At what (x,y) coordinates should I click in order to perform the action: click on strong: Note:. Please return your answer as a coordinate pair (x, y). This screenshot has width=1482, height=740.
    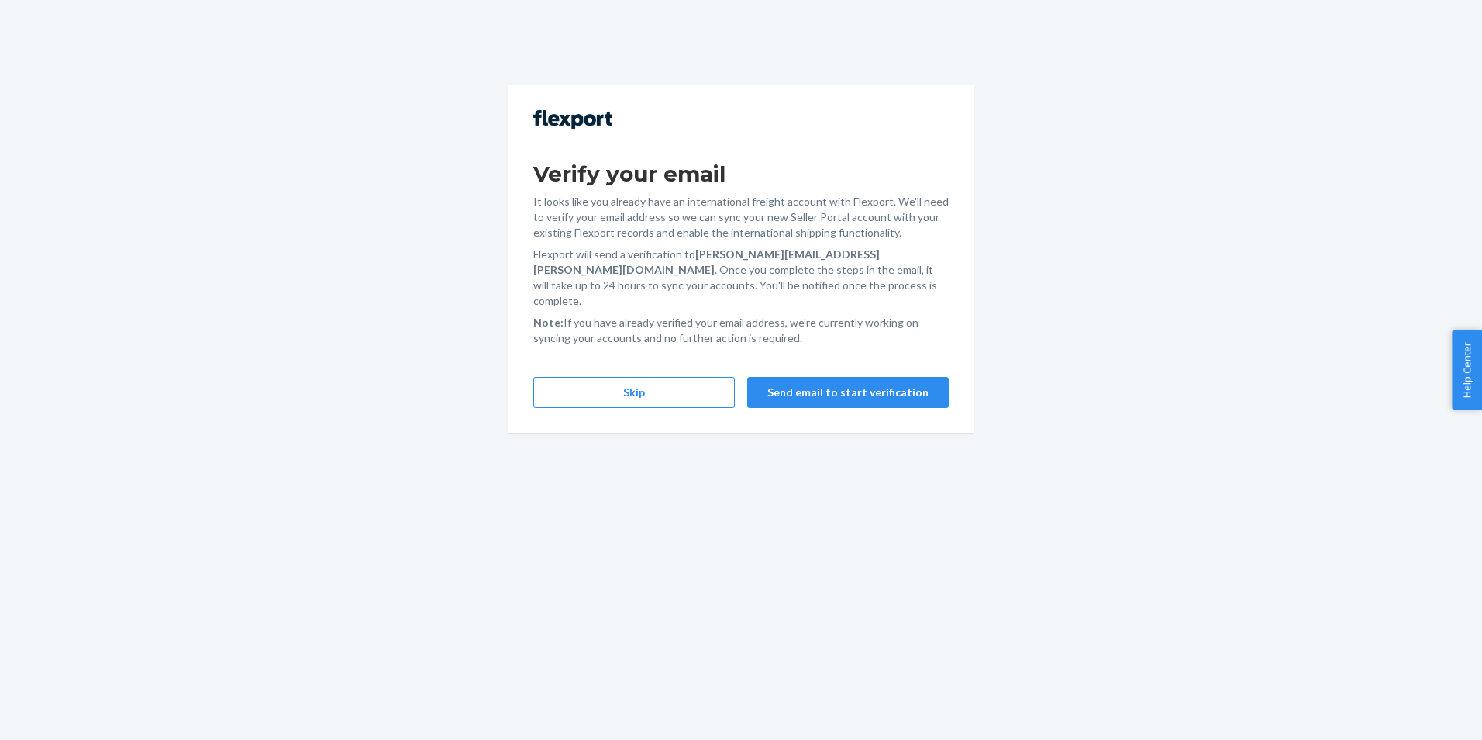
    Looking at the image, I should click on (548, 322).